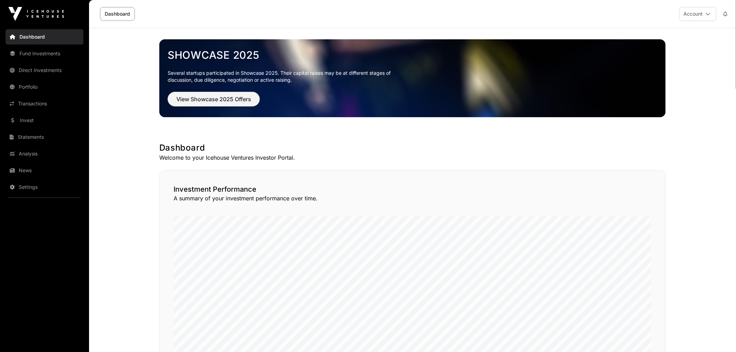 The width and height of the screenshot is (736, 352). What do you see at coordinates (45, 154) in the screenshot?
I see `a: Analysis` at bounding box center [45, 154].